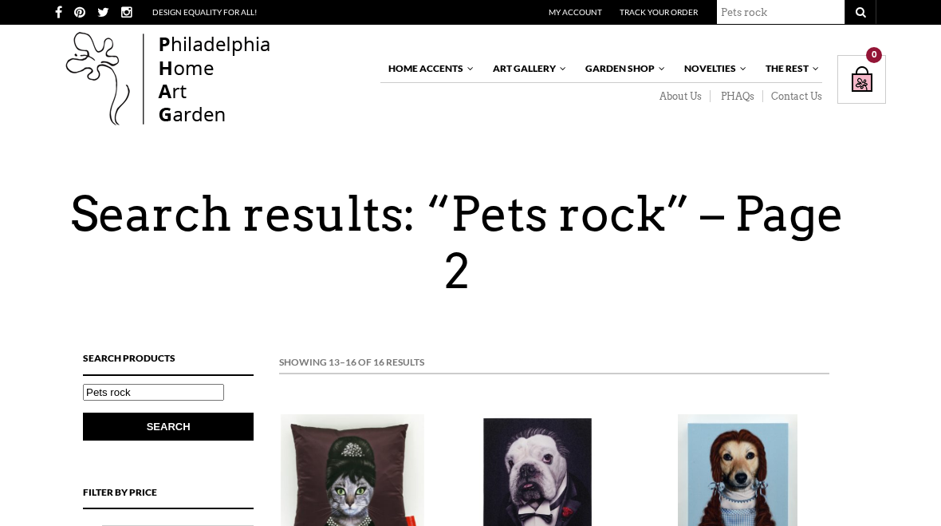 Image resolution: width=941 pixels, height=526 pixels. I want to click on em: Showing 13–16 of 16 results, so click(352, 362).